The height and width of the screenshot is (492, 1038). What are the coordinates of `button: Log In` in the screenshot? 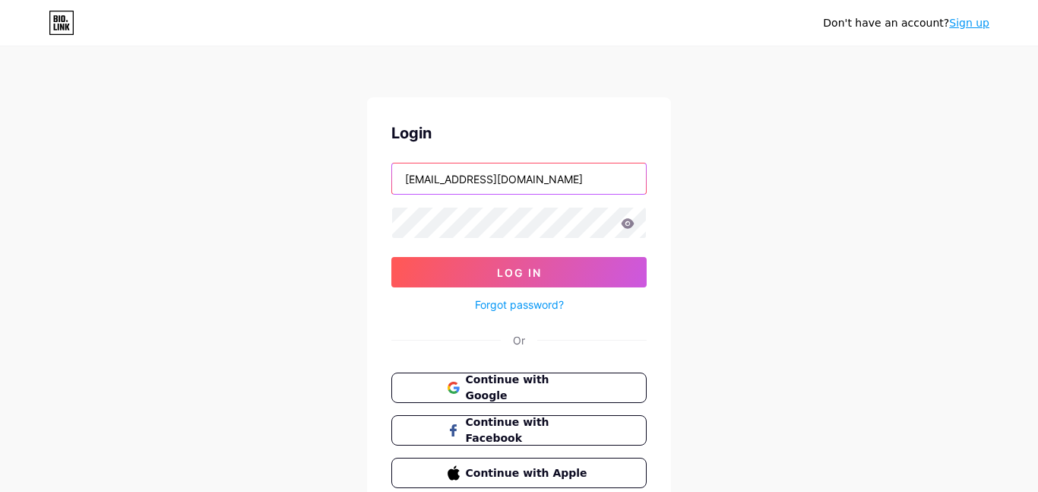 It's located at (519, 272).